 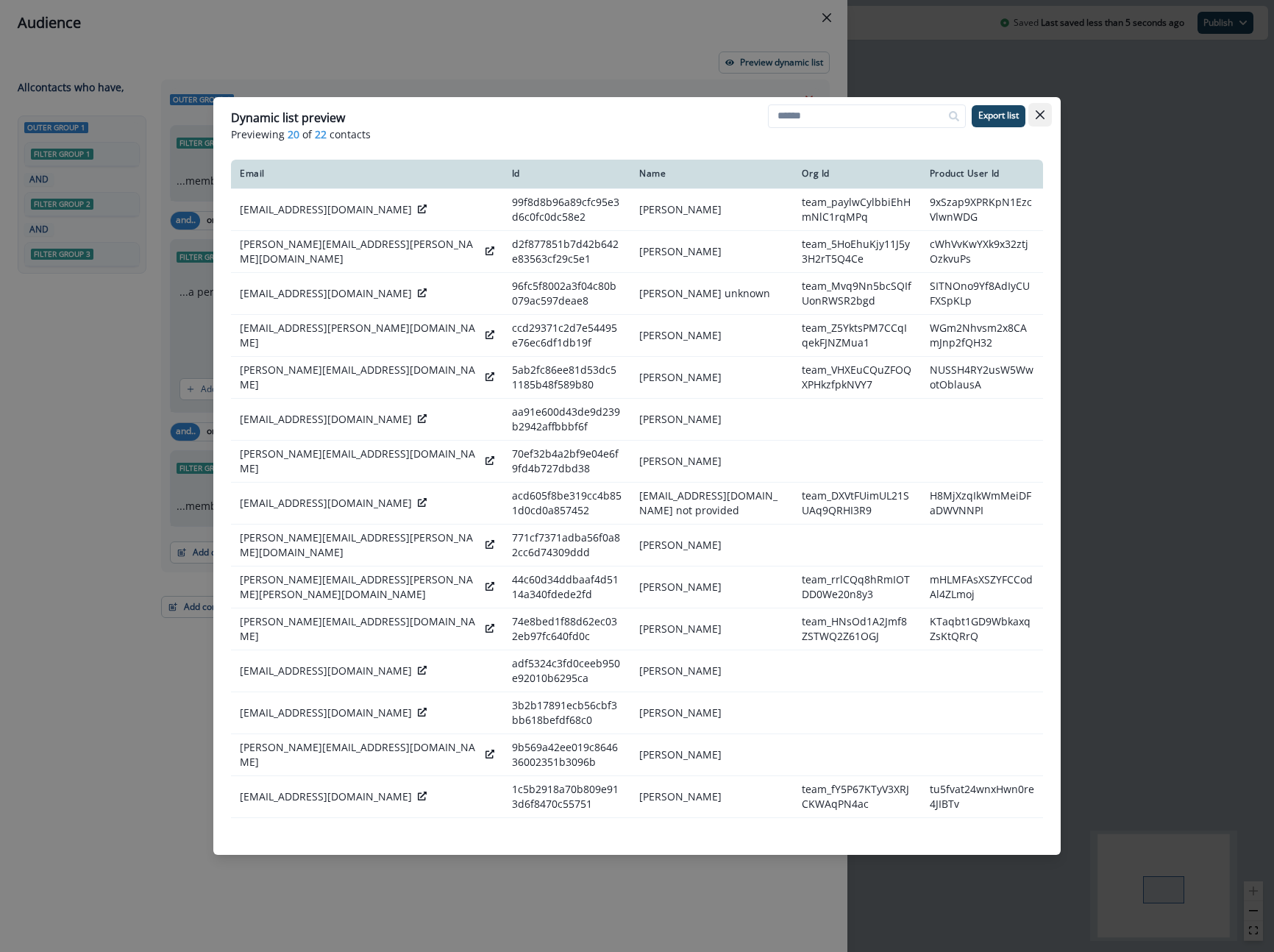 What do you see at coordinates (856, 503) in the screenshot?
I see `td: team_DXVtFUimUL21SUAq9QRHI3R9` at bounding box center [856, 503].